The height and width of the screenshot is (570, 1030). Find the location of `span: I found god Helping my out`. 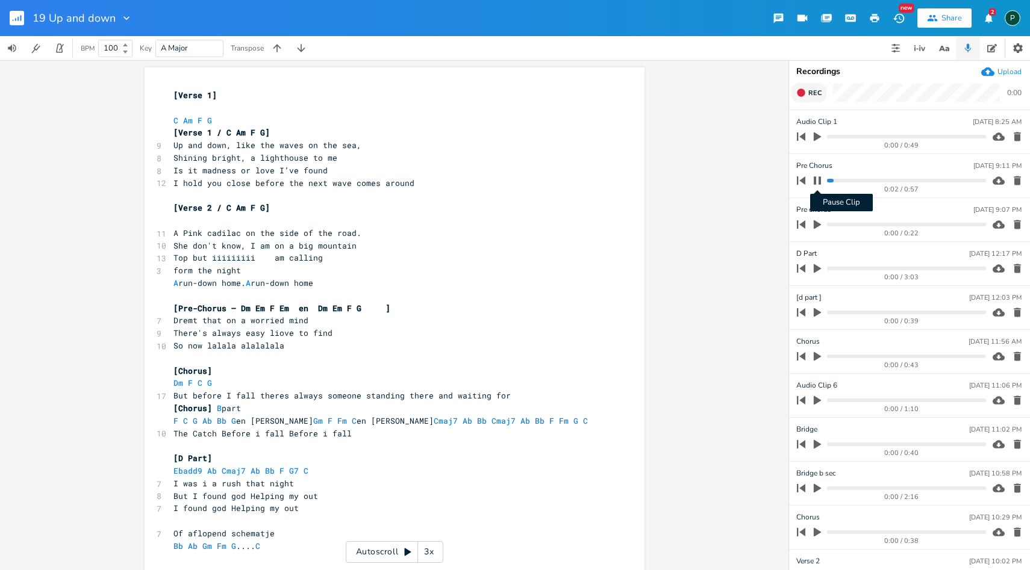

span: I found god Helping my out is located at coordinates (236, 508).